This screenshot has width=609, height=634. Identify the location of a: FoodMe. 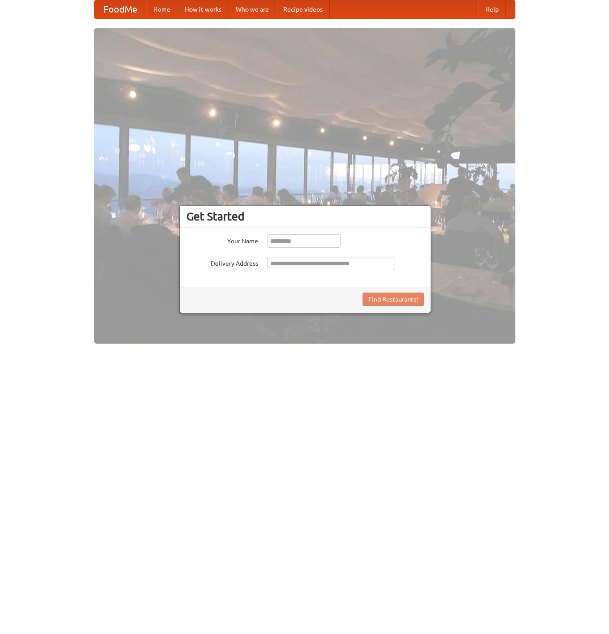
(120, 9).